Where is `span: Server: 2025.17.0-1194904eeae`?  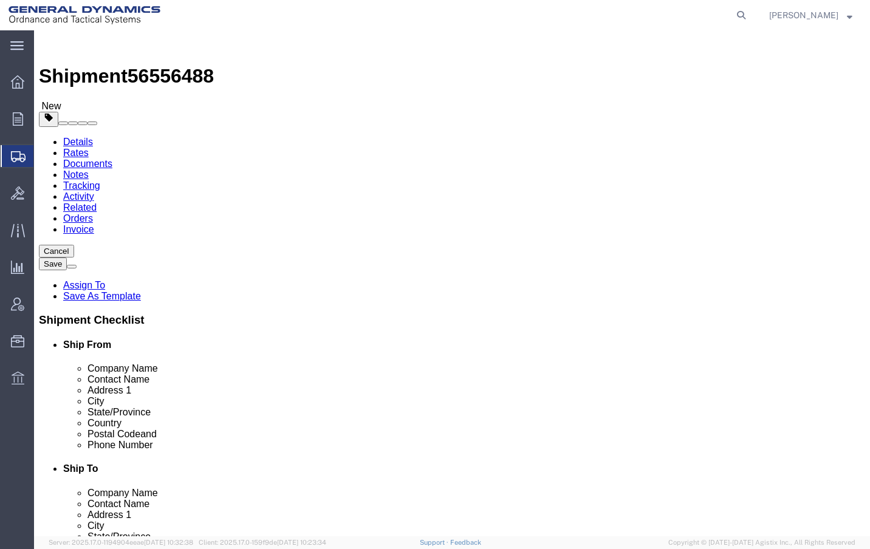 span: Server: 2025.17.0-1194904eeae is located at coordinates (121, 542).